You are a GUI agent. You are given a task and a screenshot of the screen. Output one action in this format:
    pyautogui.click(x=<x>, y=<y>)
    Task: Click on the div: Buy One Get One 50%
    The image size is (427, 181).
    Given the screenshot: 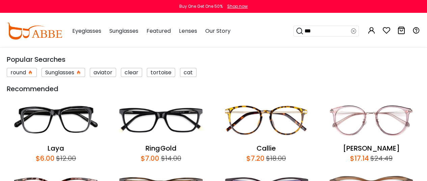 What is the action you would take?
    pyautogui.click(x=201, y=6)
    